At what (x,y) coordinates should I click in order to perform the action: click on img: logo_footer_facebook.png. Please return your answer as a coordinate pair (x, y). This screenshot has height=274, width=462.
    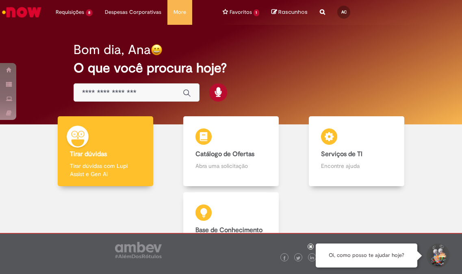
    Looking at the image, I should click on (285, 258).